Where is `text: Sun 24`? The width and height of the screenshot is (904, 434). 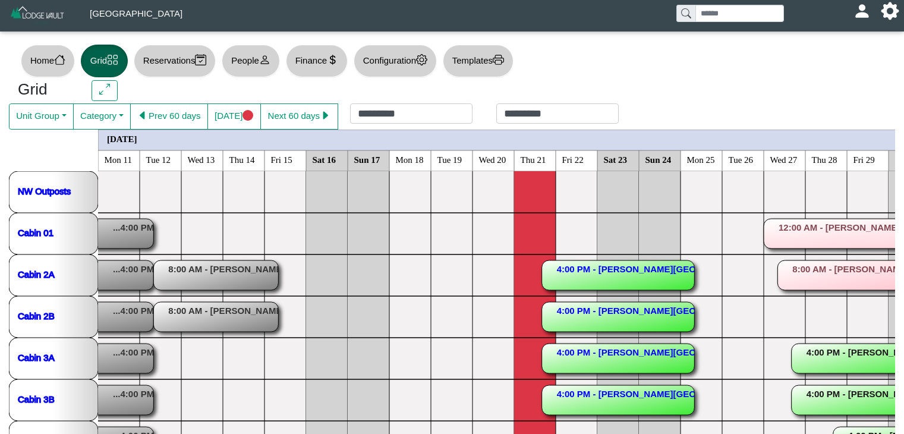
text: Sun 24 is located at coordinates (658, 159).